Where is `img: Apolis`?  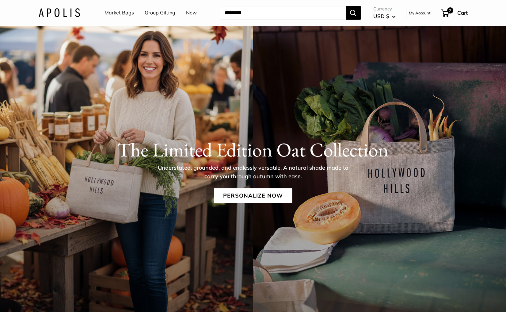
img: Apolis is located at coordinates (59, 13).